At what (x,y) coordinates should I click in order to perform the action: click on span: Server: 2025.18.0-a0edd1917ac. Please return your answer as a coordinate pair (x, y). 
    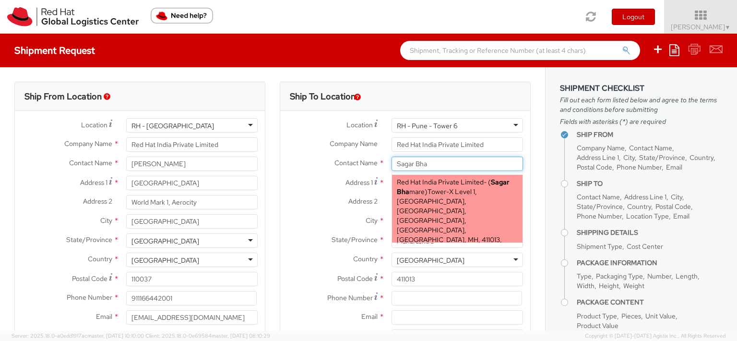
    Looking at the image, I should click on (78, 336).